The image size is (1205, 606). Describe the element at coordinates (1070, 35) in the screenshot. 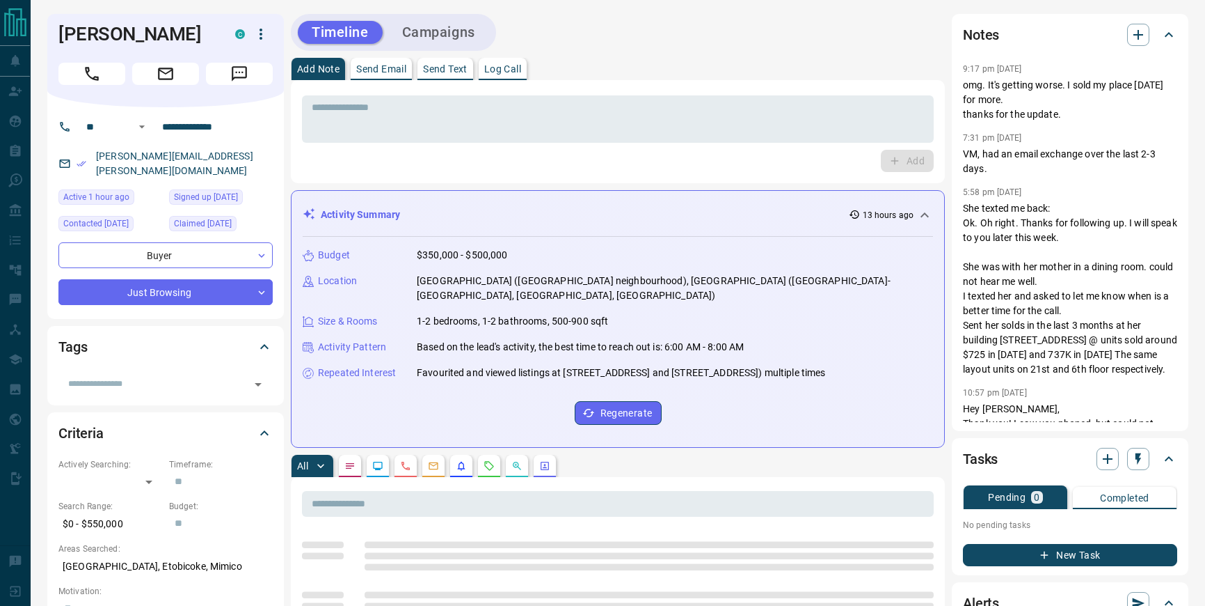

I see `div: Notes` at that location.